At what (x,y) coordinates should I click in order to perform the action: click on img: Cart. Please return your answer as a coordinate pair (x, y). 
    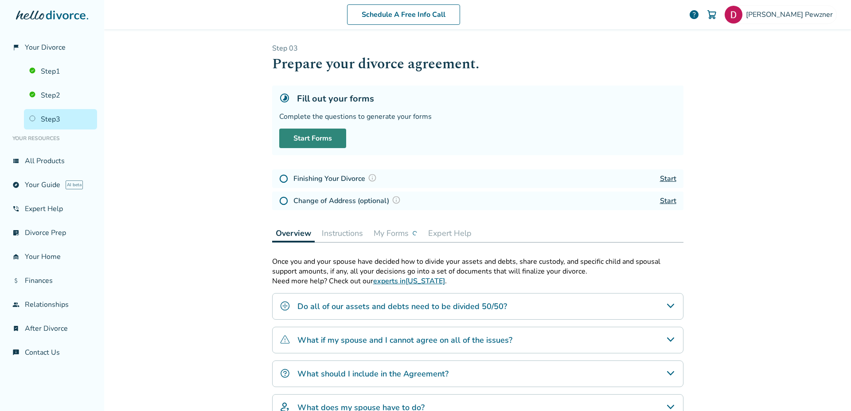
    Looking at the image, I should click on (712, 15).